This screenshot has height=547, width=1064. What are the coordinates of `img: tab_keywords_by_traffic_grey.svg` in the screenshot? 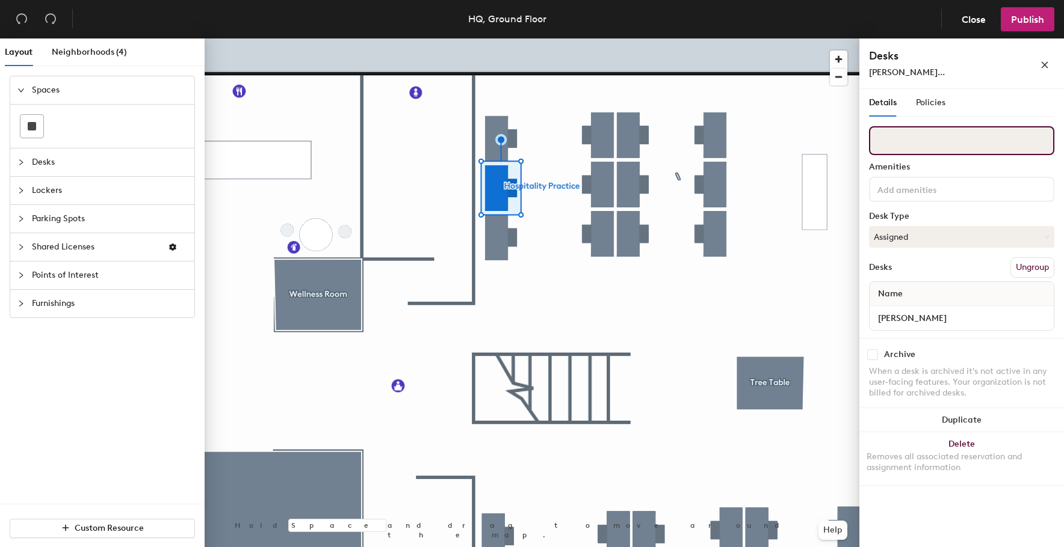 It's located at (125, 75).